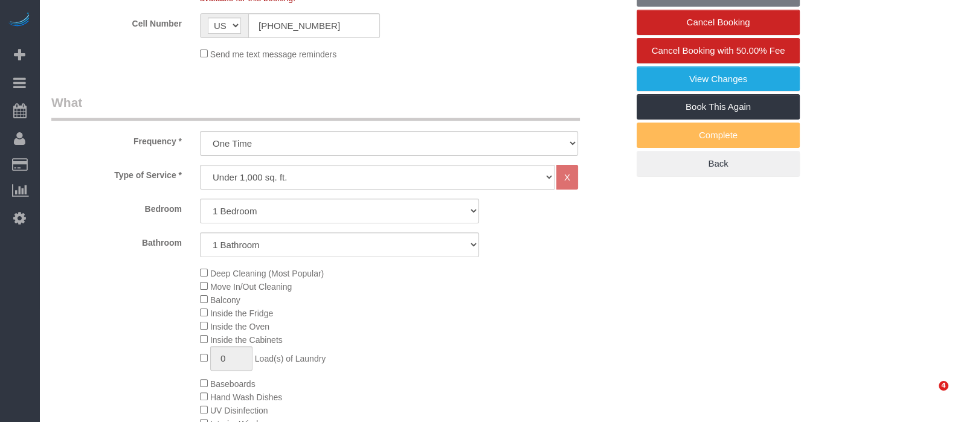 The width and height of the screenshot is (955, 422). Describe the element at coordinates (251, 287) in the screenshot. I see `span: Move In/Out Cleaning` at that location.